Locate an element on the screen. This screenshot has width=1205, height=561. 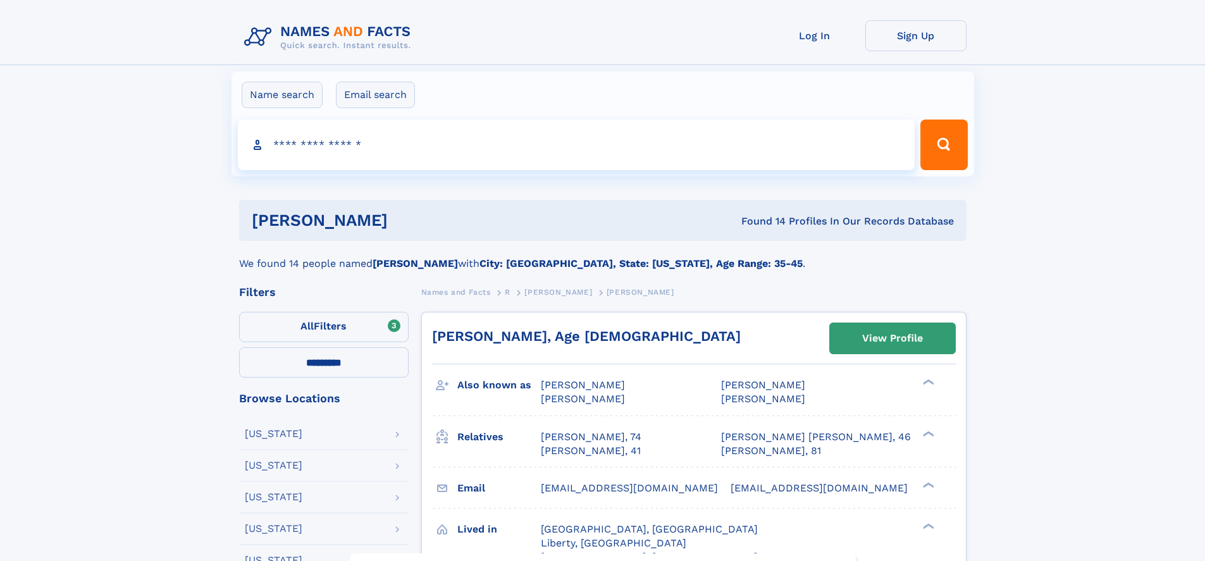
a: Names and Facts is located at coordinates (456, 292).